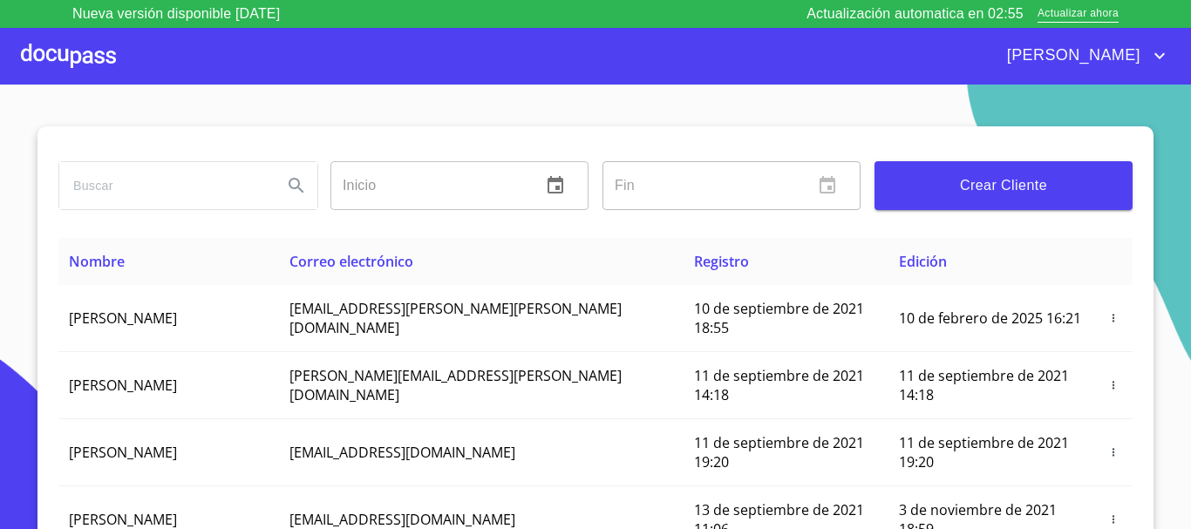 This screenshot has width=1191, height=529. What do you see at coordinates (990, 318) in the screenshot?
I see `span: 10 de febrero de 2025 16:21` at bounding box center [990, 318].